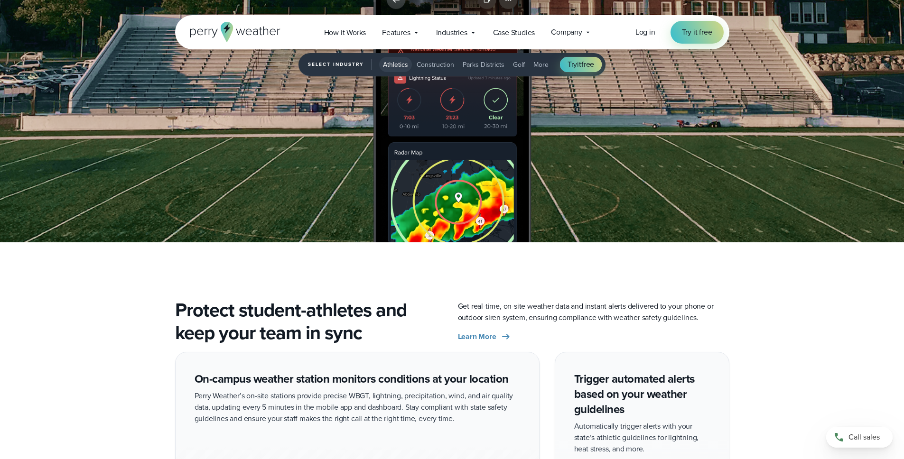 The height and width of the screenshot is (459, 904). Describe the element at coordinates (646, 32) in the screenshot. I see `a: Log in` at that location.